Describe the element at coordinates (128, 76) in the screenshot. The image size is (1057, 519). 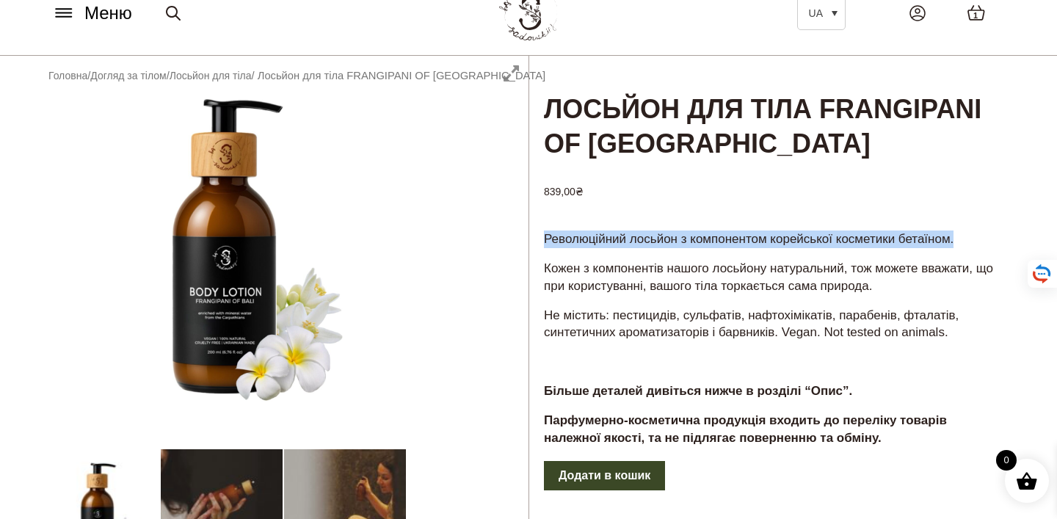
I see `a: Догляд за тілом` at that location.